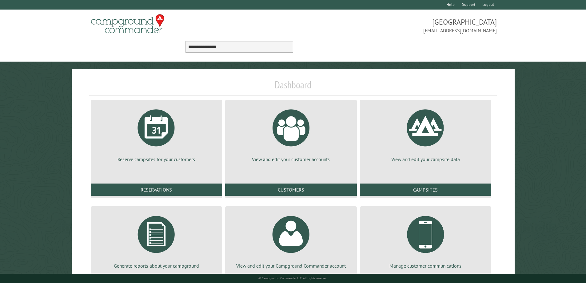 Image resolution: width=586 pixels, height=283 pixels. Describe the element at coordinates (293, 278) in the screenshot. I see `small: © Campground Commander LLC. All rights reserved.` at that location.